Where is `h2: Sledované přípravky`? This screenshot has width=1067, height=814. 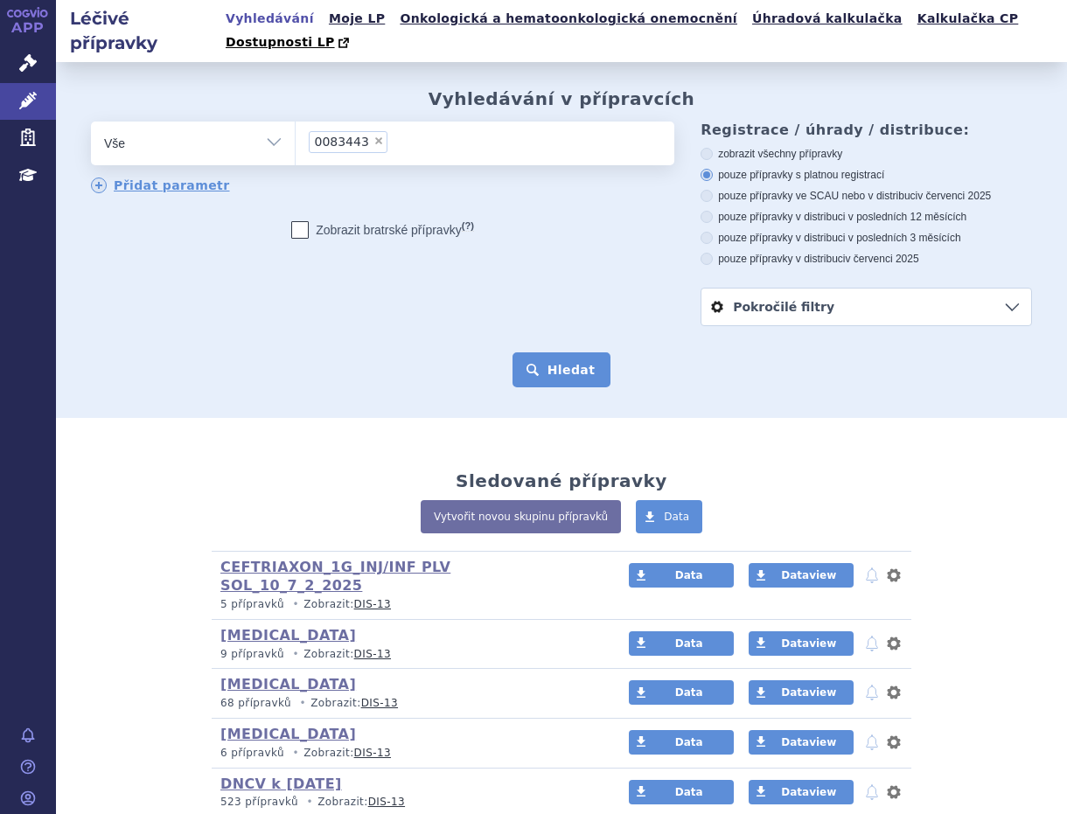 h2: Sledované přípravky is located at coordinates (562, 481).